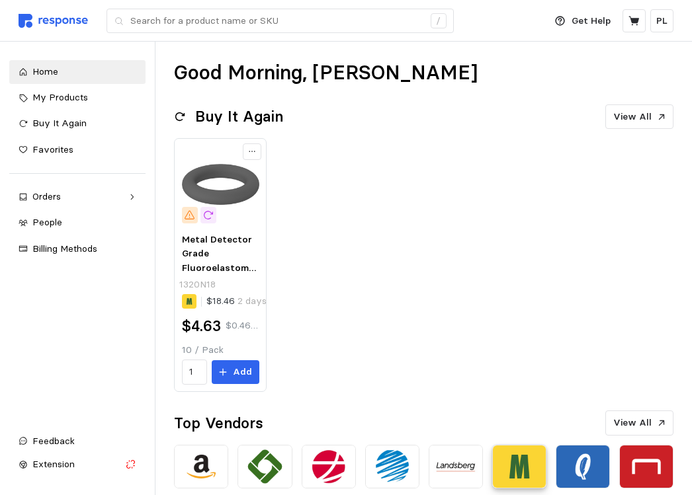 The height and width of the screenshot is (495, 692). What do you see at coordinates (53, 20) in the screenshot?
I see `img: svg%3e` at bounding box center [53, 20].